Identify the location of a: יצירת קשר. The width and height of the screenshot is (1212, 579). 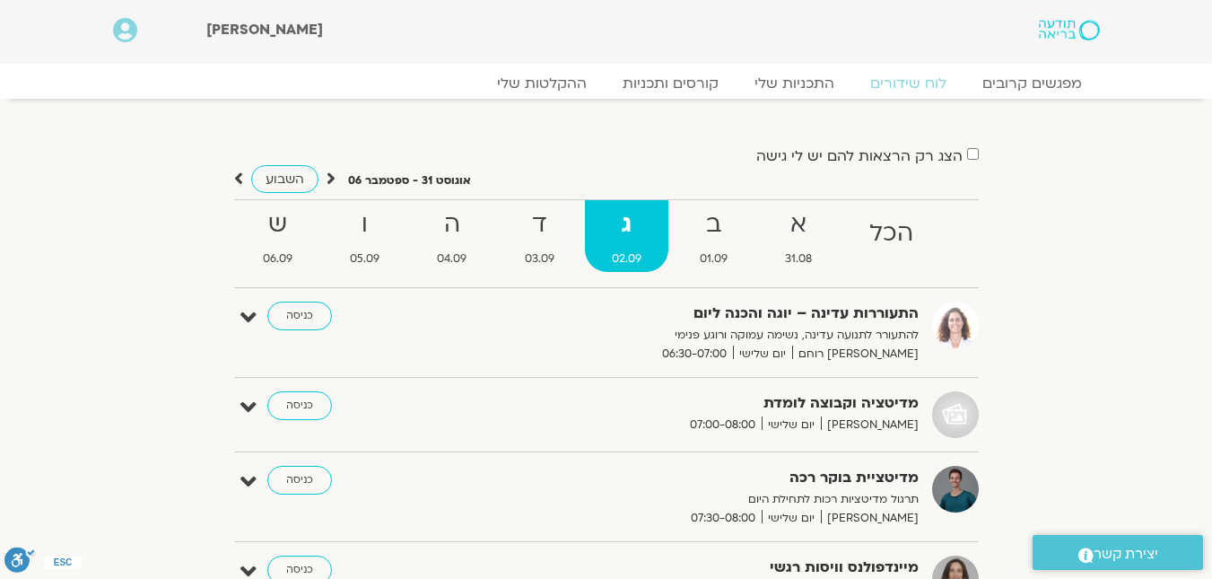
(1118, 552).